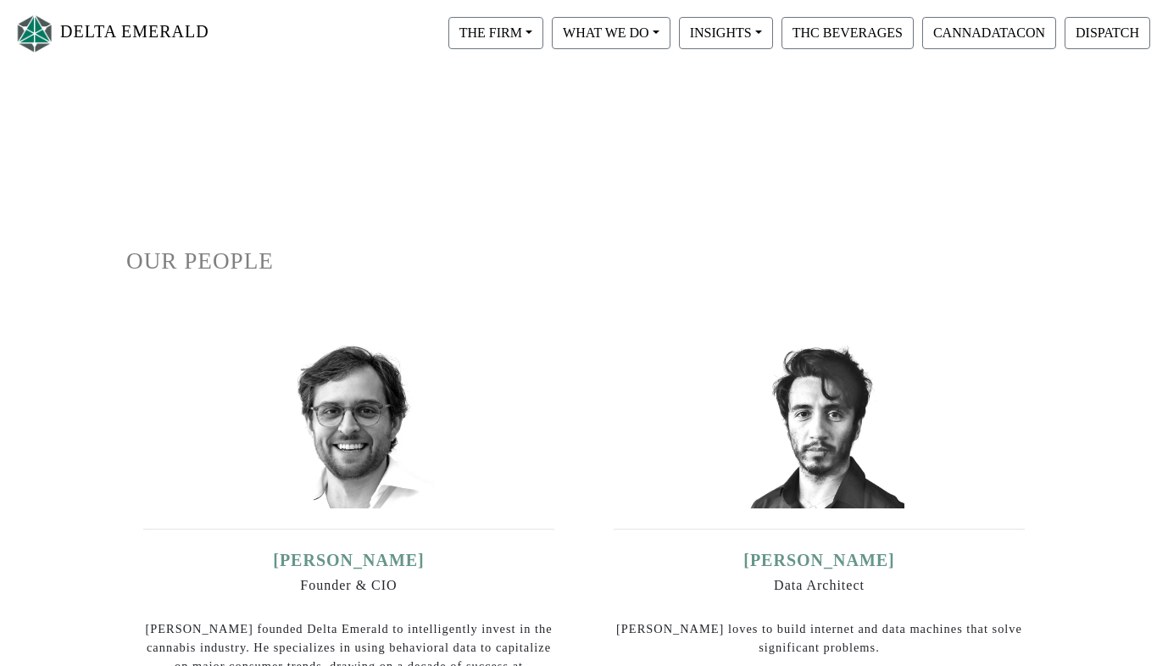  What do you see at coordinates (111, 33) in the screenshot?
I see `a: DELTA EMERALD` at bounding box center [111, 33].